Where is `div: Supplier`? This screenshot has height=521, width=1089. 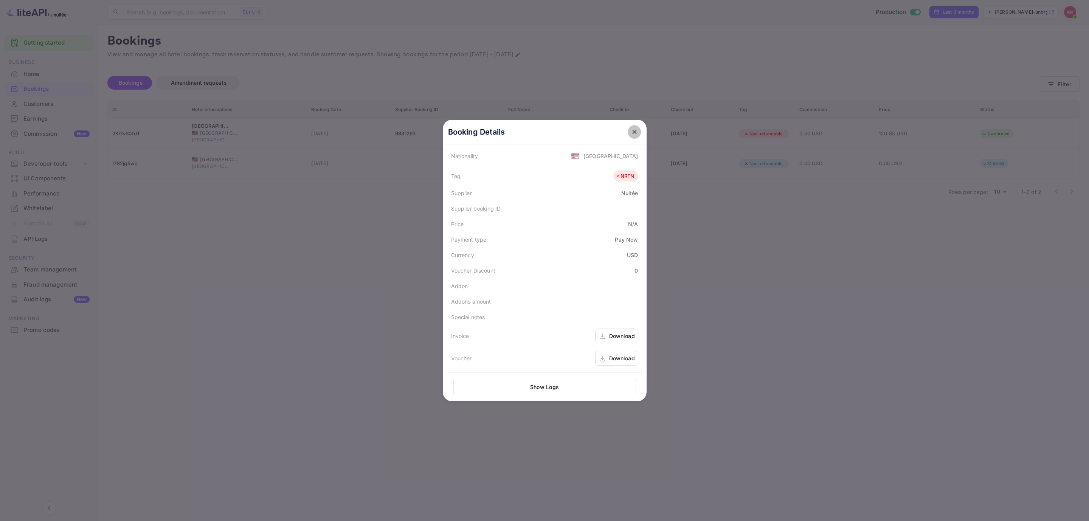 div: Supplier is located at coordinates (461, 193).